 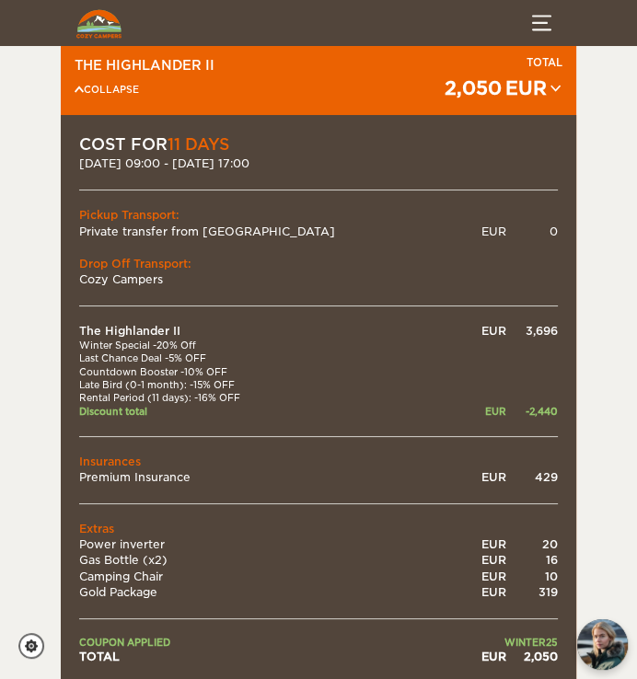 I want to click on td: Winter Special -20% Off, so click(x=241, y=345).